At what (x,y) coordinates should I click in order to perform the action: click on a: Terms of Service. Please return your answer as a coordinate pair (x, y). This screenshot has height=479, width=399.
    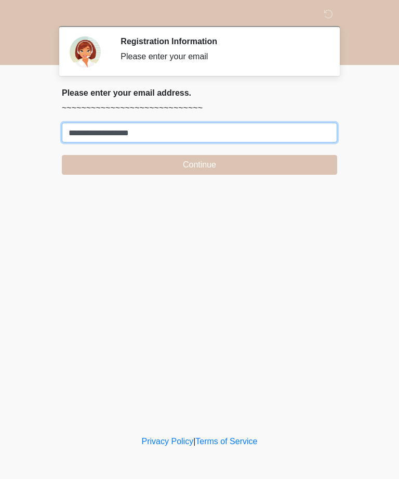
    Looking at the image, I should click on (226, 441).